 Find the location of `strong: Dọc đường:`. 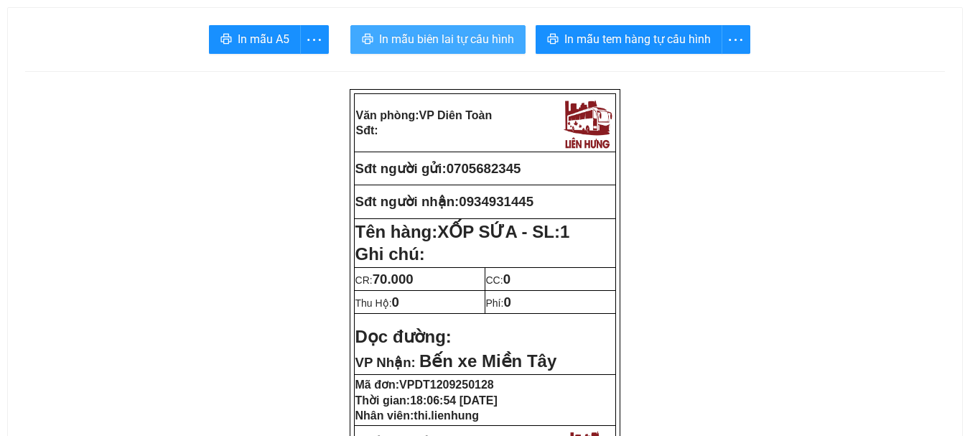

strong: Dọc đường: is located at coordinates (404, 336).